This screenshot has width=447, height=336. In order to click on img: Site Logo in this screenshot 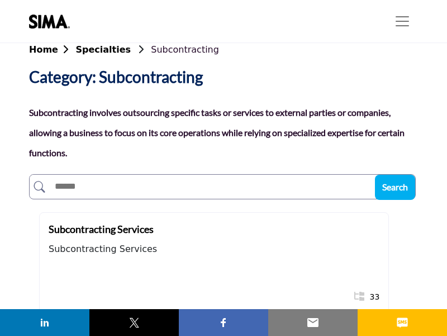, I will do `click(52, 21)`.